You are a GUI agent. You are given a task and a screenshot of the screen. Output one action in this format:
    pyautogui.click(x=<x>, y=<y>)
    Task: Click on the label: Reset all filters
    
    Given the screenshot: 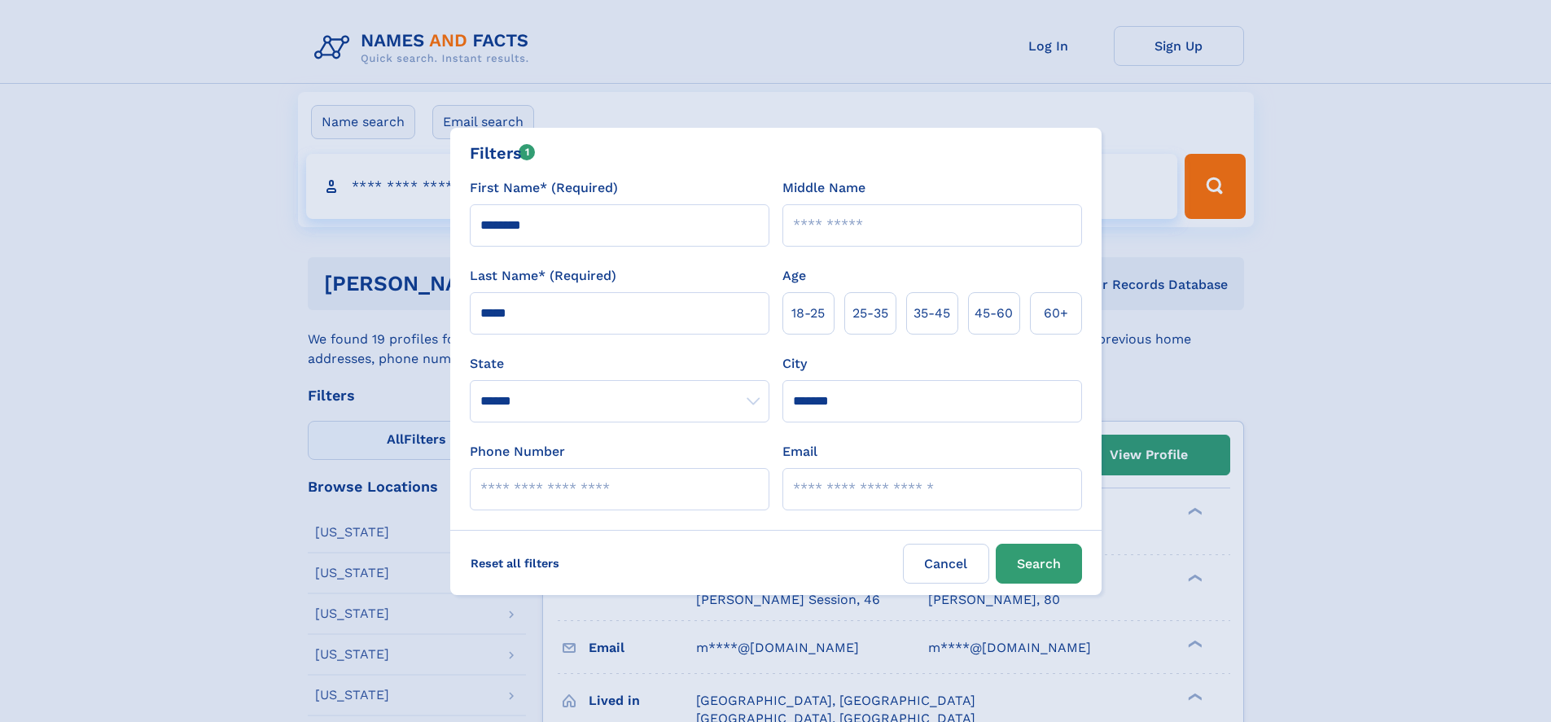 What is the action you would take?
    pyautogui.click(x=515, y=564)
    